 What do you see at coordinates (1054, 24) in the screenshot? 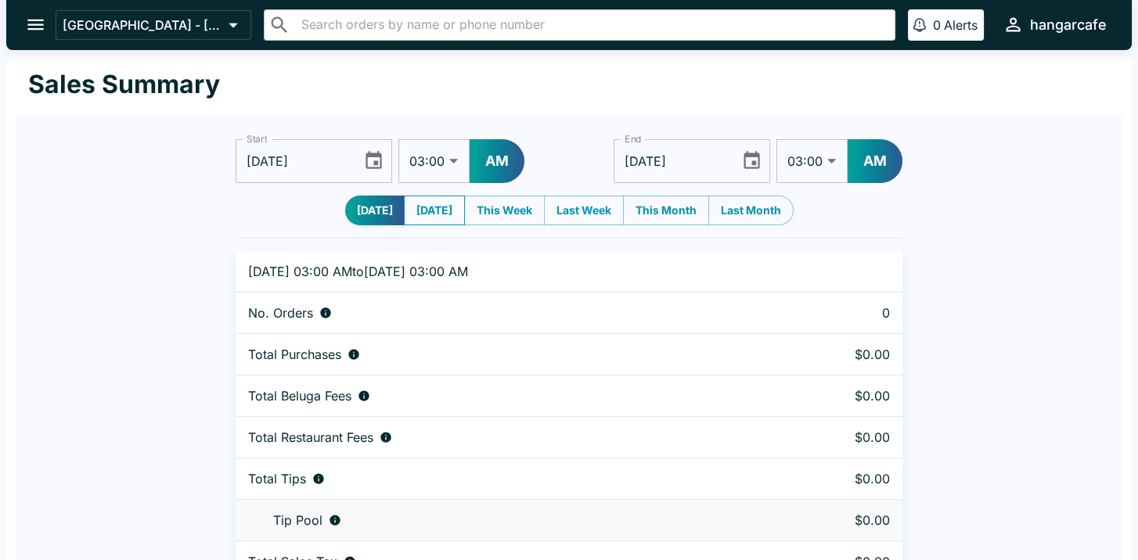
I see `button: hangarcafe` at bounding box center [1054, 24].